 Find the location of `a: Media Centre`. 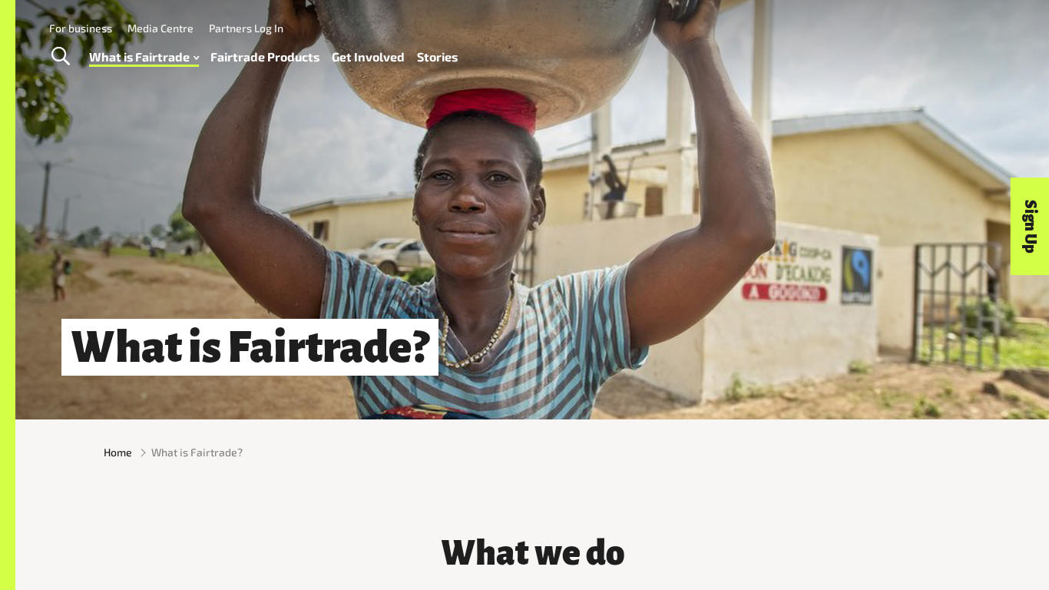

a: Media Centre is located at coordinates (161, 28).